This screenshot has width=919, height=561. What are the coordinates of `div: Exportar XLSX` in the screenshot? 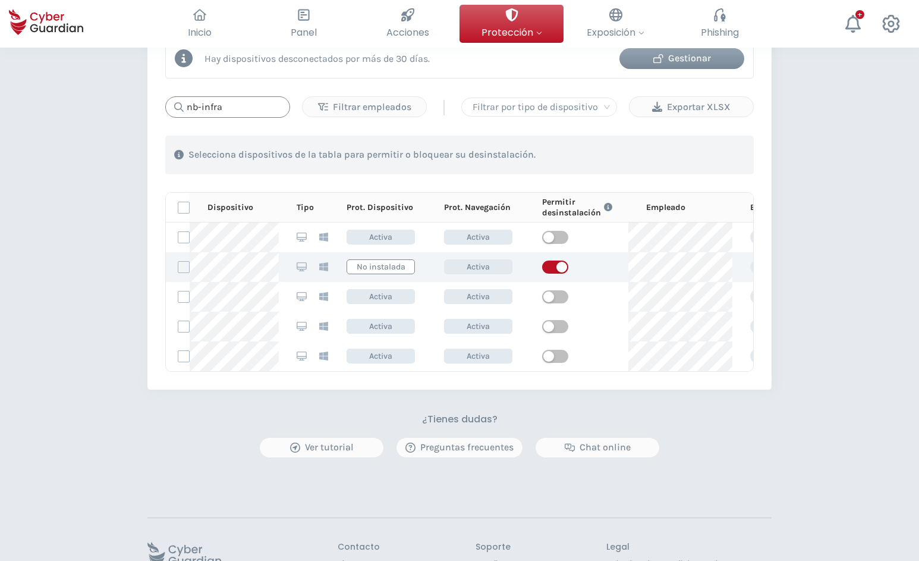 It's located at (692, 107).